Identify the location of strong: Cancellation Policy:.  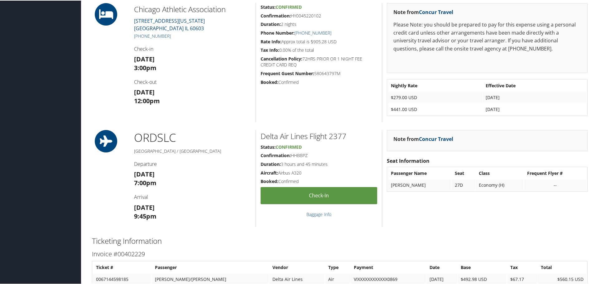
(281, 58).